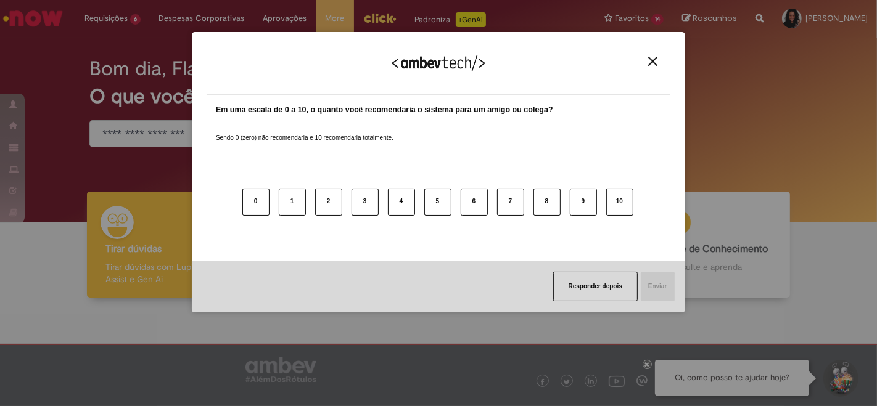  What do you see at coordinates (305, 131) in the screenshot?
I see `label: Sendo 0 (zero) não recomendaria e 10 recomendaria totalmente.` at bounding box center [305, 131].